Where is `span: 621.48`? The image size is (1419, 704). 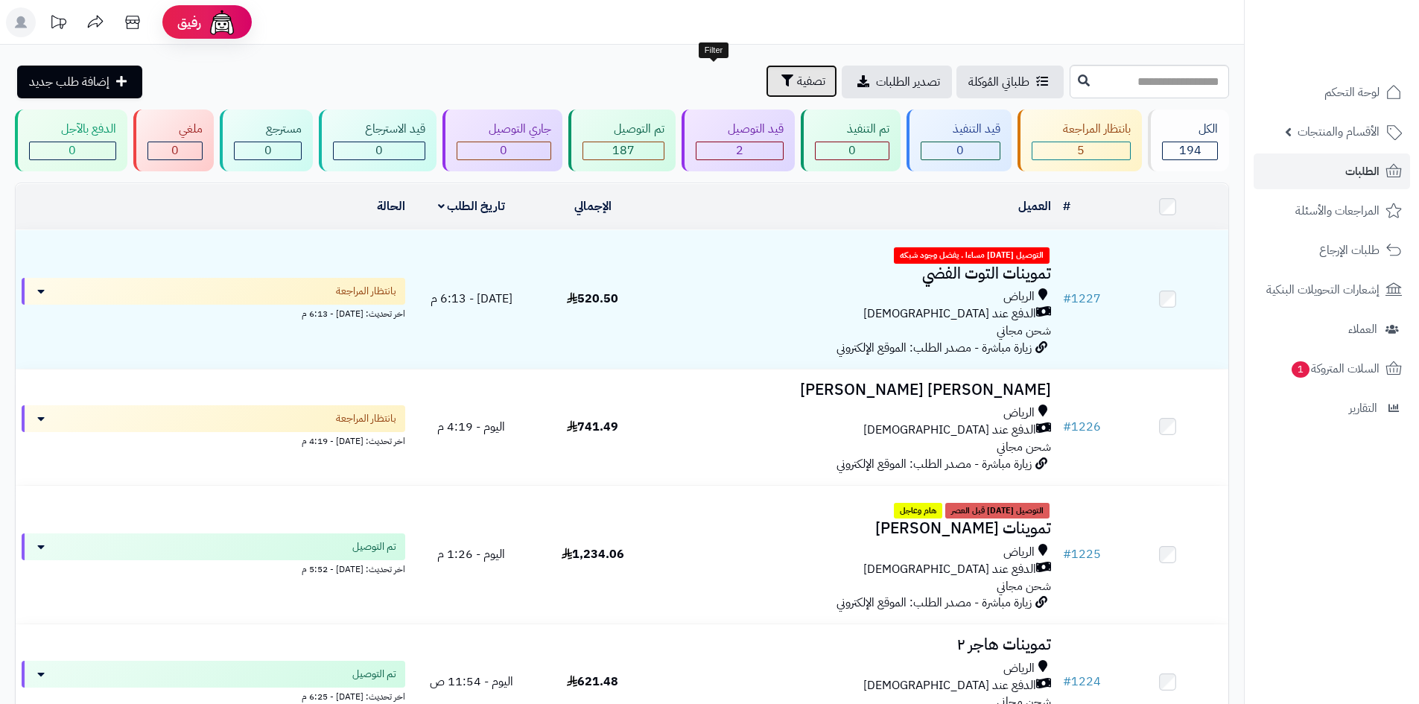 span: 621.48 is located at coordinates (592, 682).